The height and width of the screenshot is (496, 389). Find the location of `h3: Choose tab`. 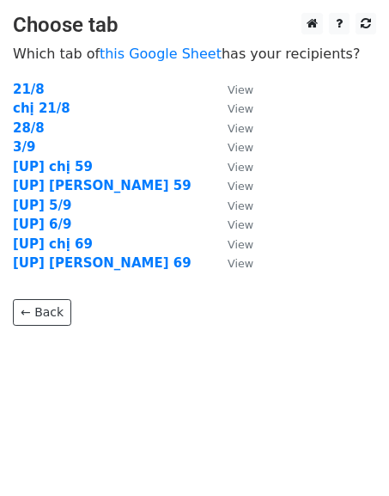

h3: Choose tab is located at coordinates (194, 25).